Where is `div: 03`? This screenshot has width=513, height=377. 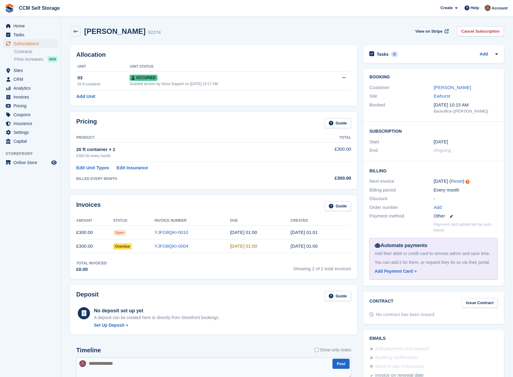
div: 03 is located at coordinates (103, 78).